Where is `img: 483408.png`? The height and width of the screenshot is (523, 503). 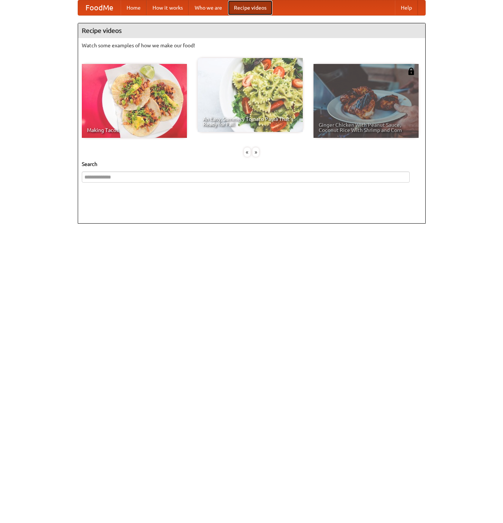 img: 483408.png is located at coordinates (411, 71).